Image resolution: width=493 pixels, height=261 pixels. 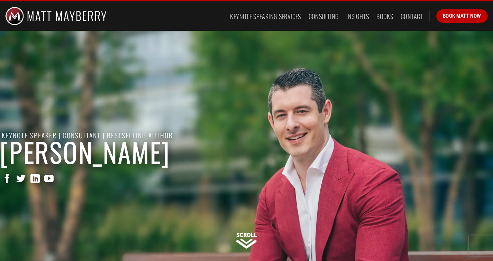 I want to click on span: Book Matt Now, so click(x=462, y=16).